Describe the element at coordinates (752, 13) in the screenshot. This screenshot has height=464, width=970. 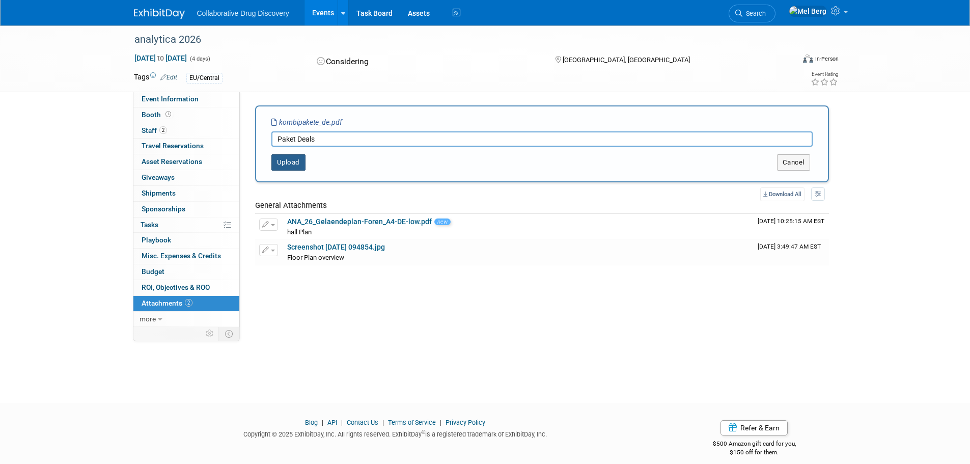
I see `a: Search` at that location.